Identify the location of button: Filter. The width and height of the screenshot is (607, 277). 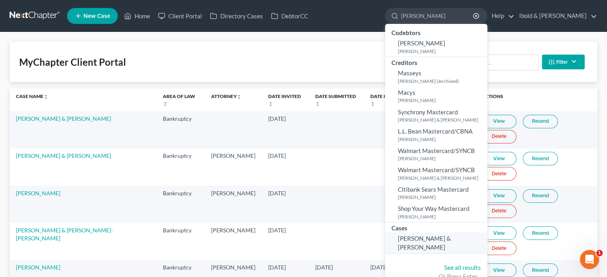
(563, 62).